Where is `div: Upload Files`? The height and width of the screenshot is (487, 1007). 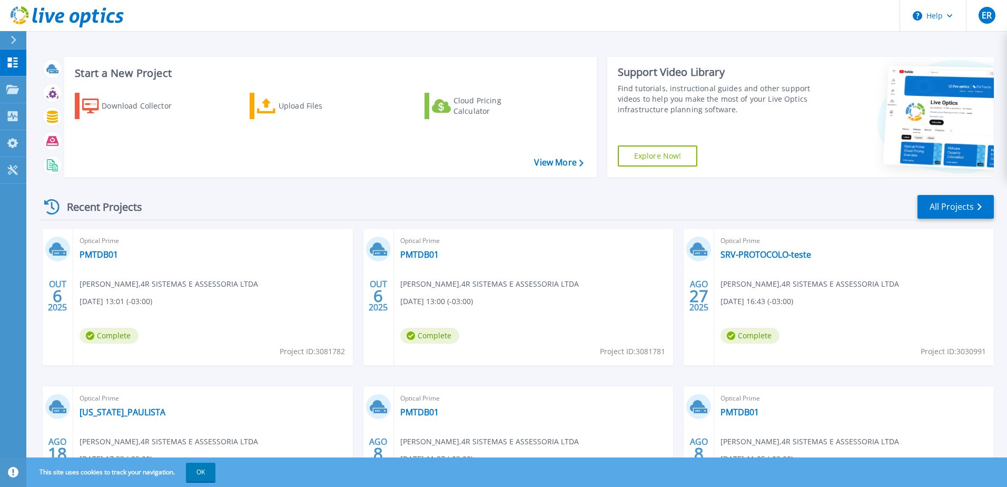
div: Upload Files is located at coordinates (321, 106).